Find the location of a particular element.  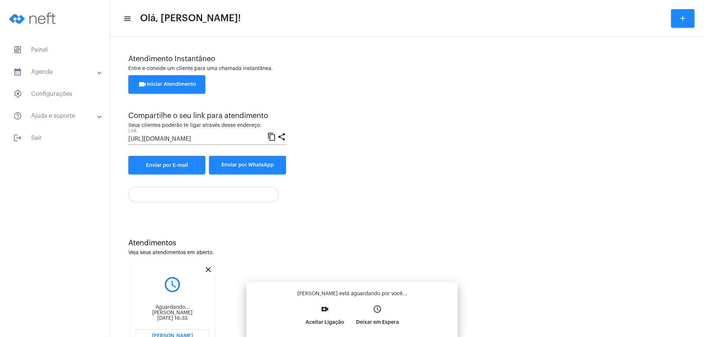

mat-icon: close is located at coordinates (208, 270).